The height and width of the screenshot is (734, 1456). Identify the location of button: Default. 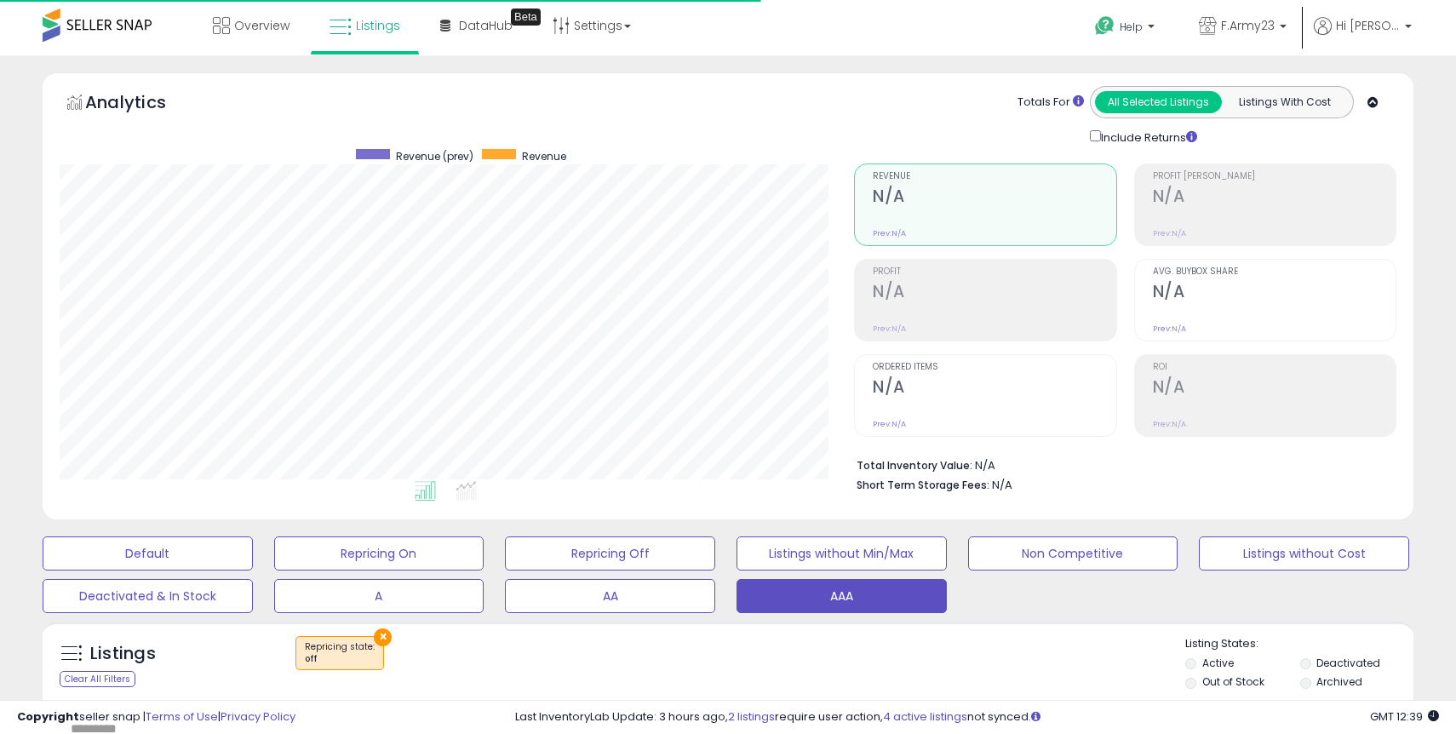
(147, 553).